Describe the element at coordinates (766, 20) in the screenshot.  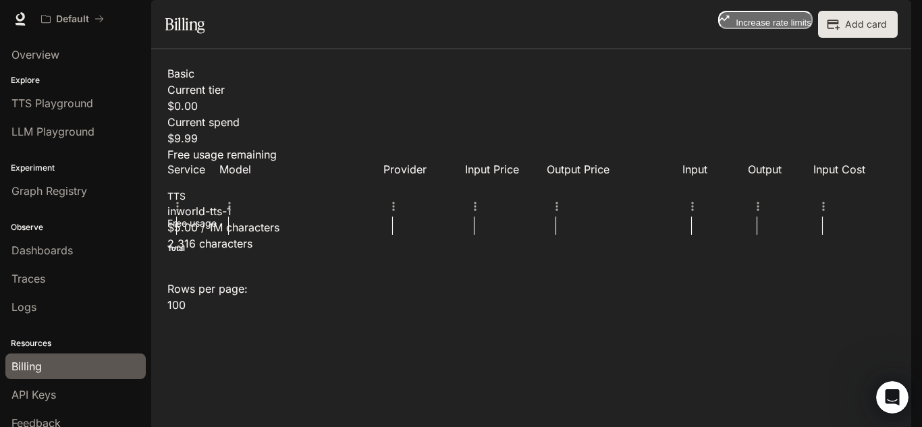
I see `button: Increase rate limits` at that location.